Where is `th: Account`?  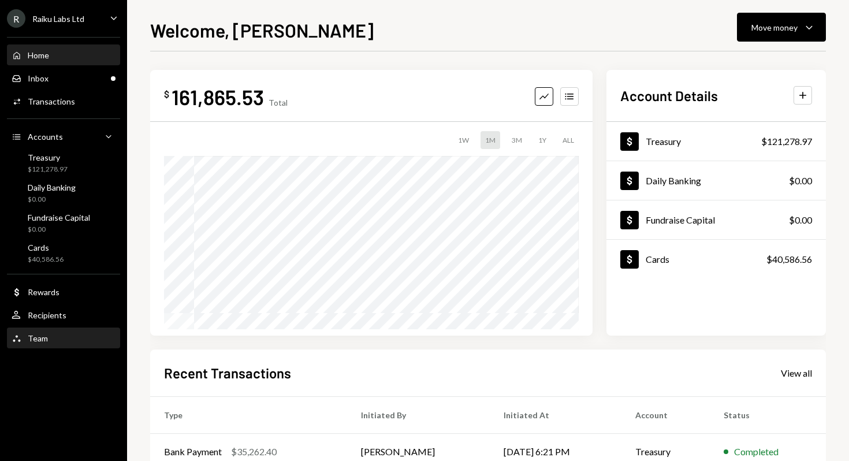 th: Account is located at coordinates (665, 415).